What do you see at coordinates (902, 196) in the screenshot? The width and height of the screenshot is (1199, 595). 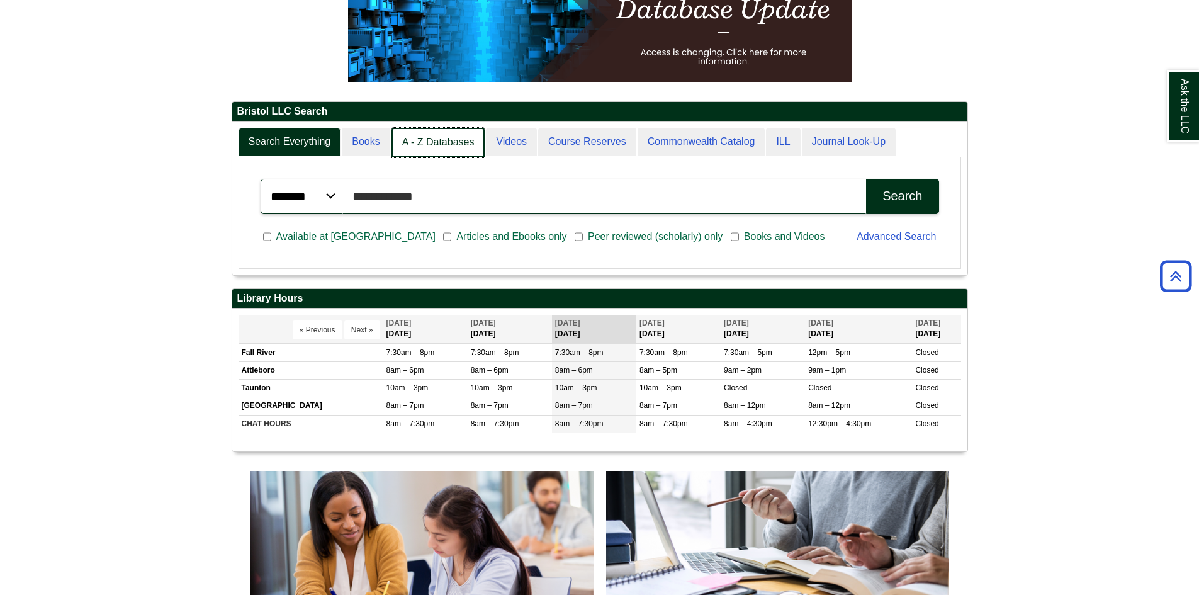 I see `button: Search` at bounding box center [902, 196].